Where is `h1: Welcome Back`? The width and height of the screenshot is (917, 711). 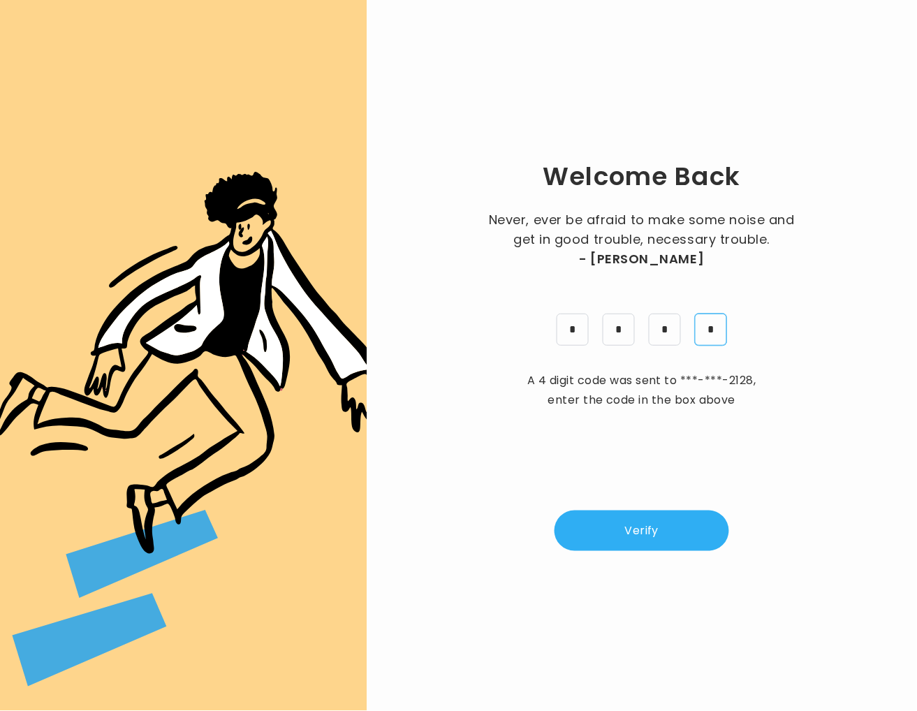
h1: Welcome Back is located at coordinates (642, 177).